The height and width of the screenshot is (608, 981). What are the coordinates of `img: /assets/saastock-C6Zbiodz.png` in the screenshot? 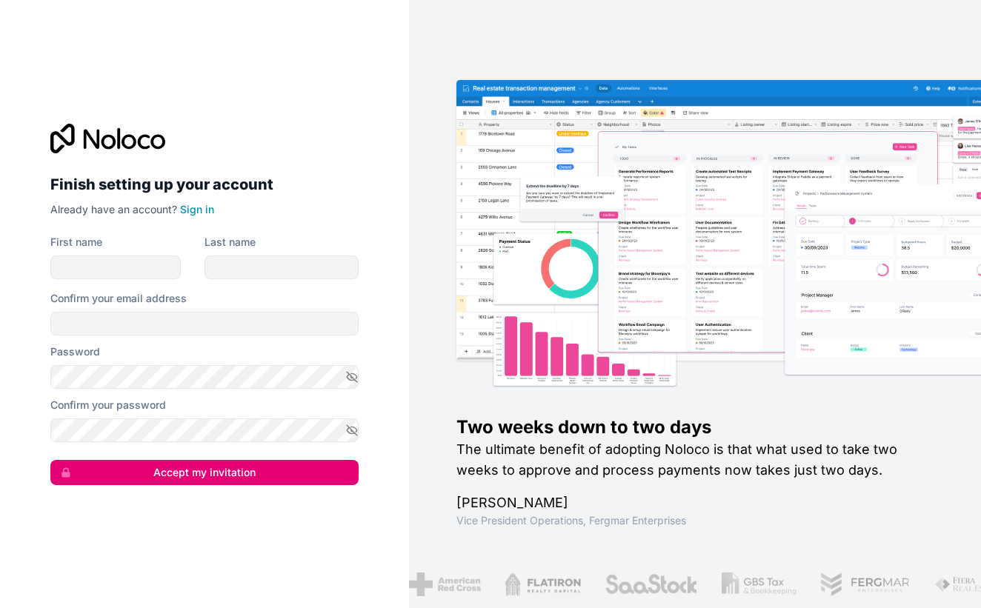 It's located at (651, 584).